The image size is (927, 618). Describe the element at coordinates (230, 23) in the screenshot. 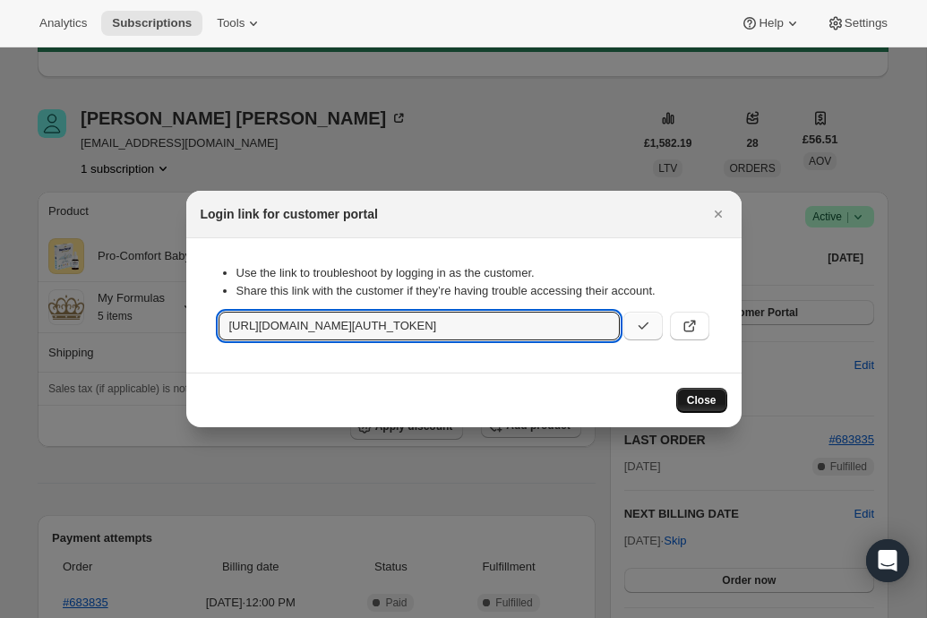

I see `span: Tools` at that location.